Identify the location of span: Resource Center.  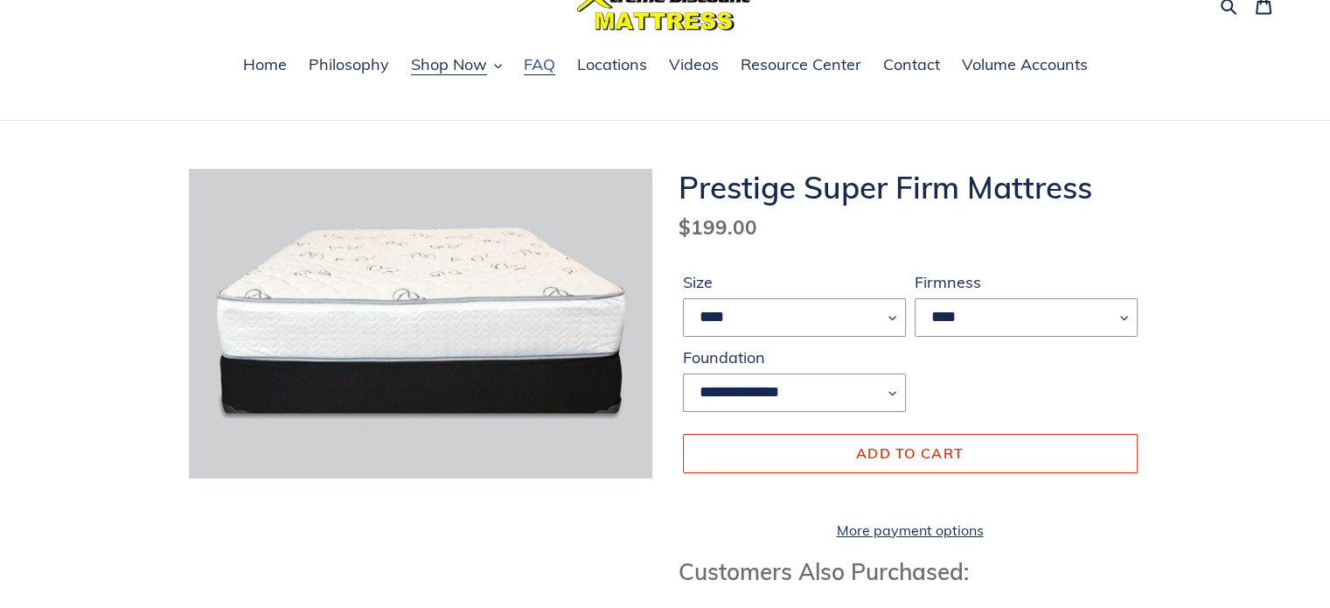
(801, 65).